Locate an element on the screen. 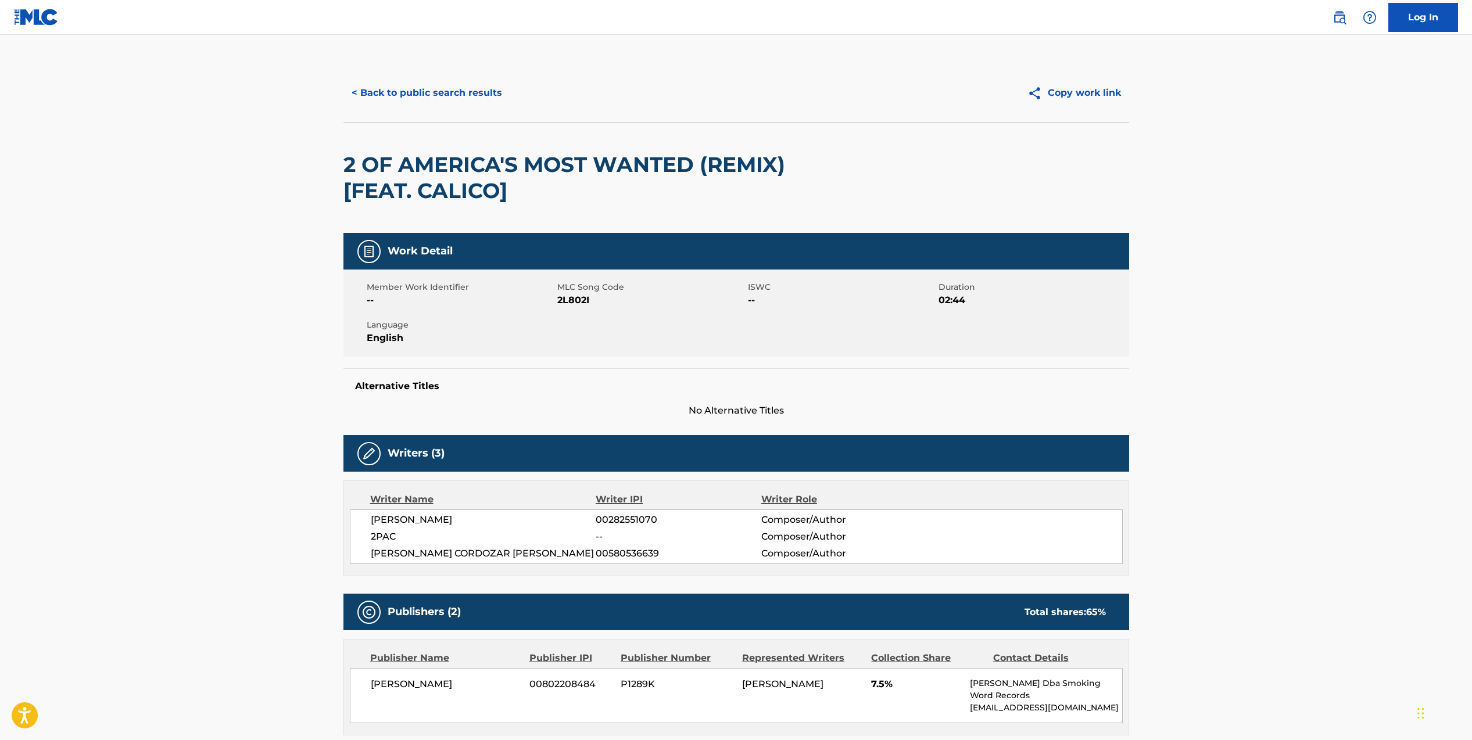  h5: Work Detail is located at coordinates (420, 251).